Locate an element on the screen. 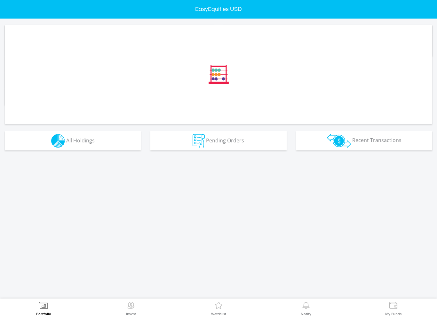  img: Invest Now is located at coordinates (131, 306).